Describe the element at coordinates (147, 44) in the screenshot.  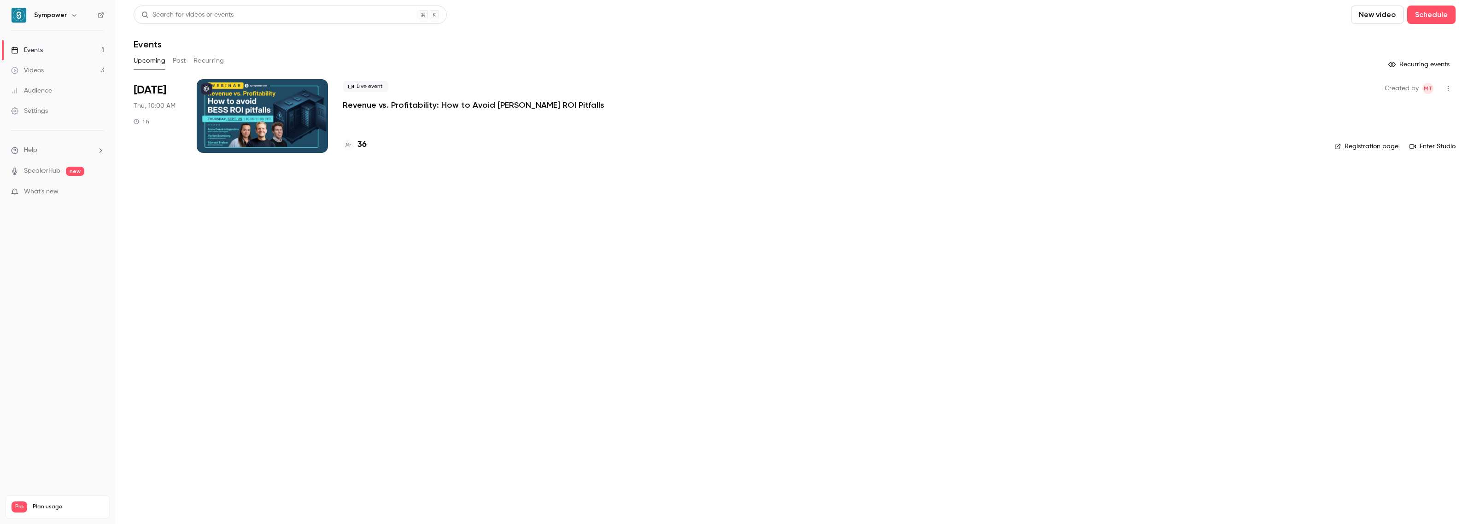
I see `h1: Events` at that location.